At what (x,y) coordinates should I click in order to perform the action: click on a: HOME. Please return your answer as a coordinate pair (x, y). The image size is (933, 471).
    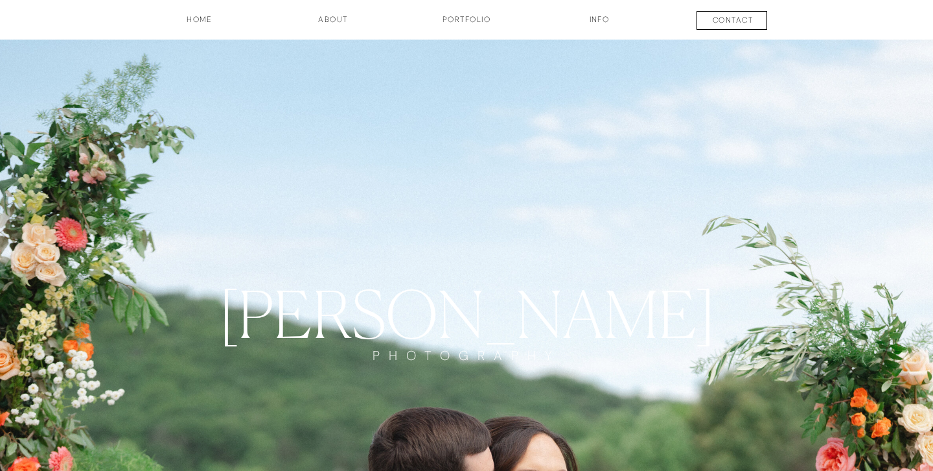
    Looking at the image, I should click on (200, 25).